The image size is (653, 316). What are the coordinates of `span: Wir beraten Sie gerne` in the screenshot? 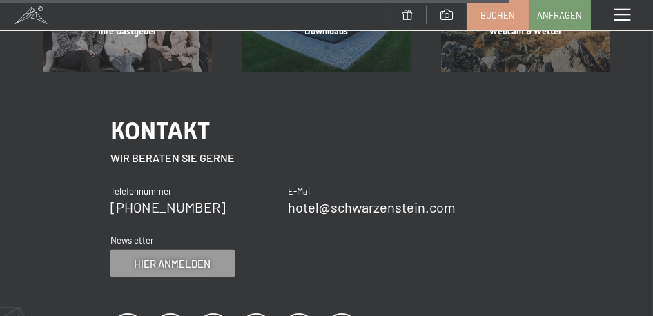 It's located at (173, 157).